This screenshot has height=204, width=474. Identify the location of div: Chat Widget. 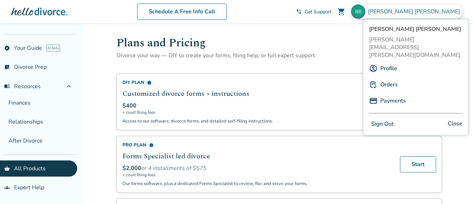
(457, 187).